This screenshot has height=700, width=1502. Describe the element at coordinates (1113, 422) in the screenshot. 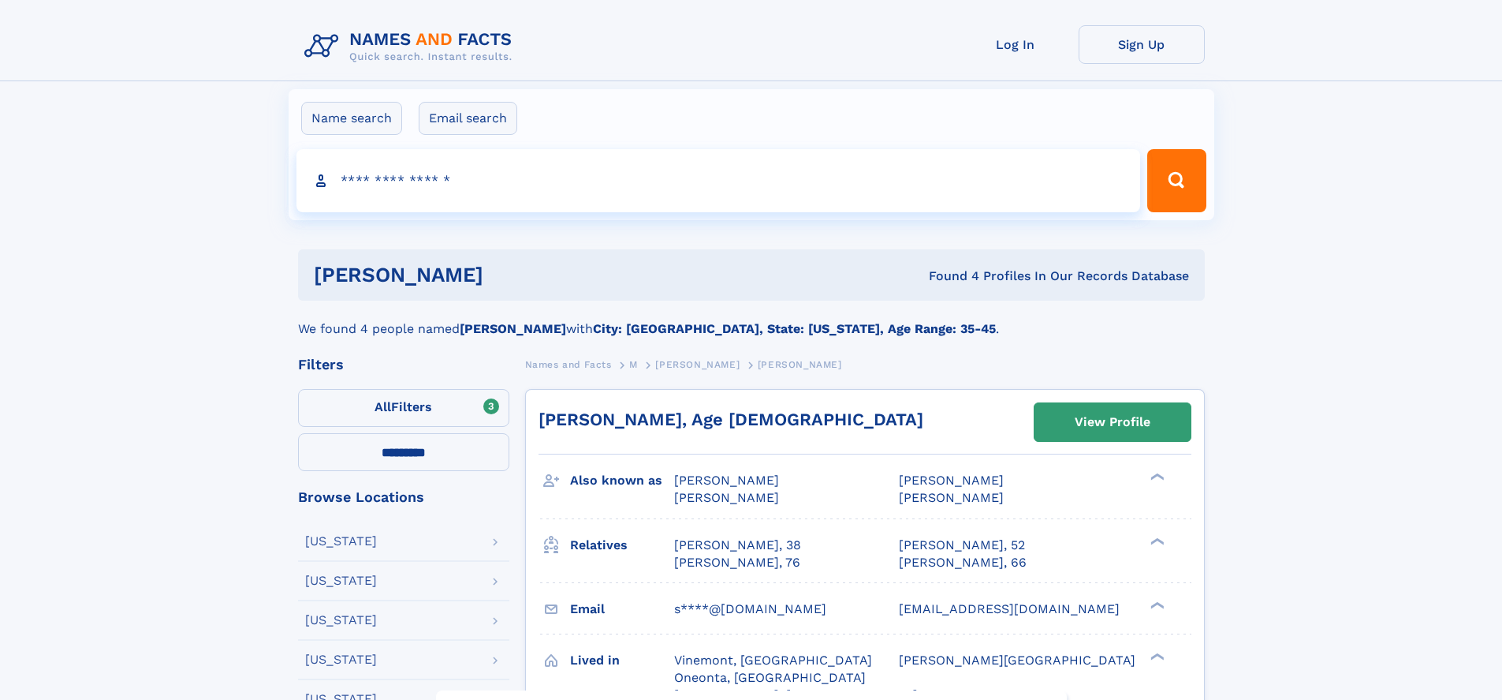

I see `div: View Profile` at that location.